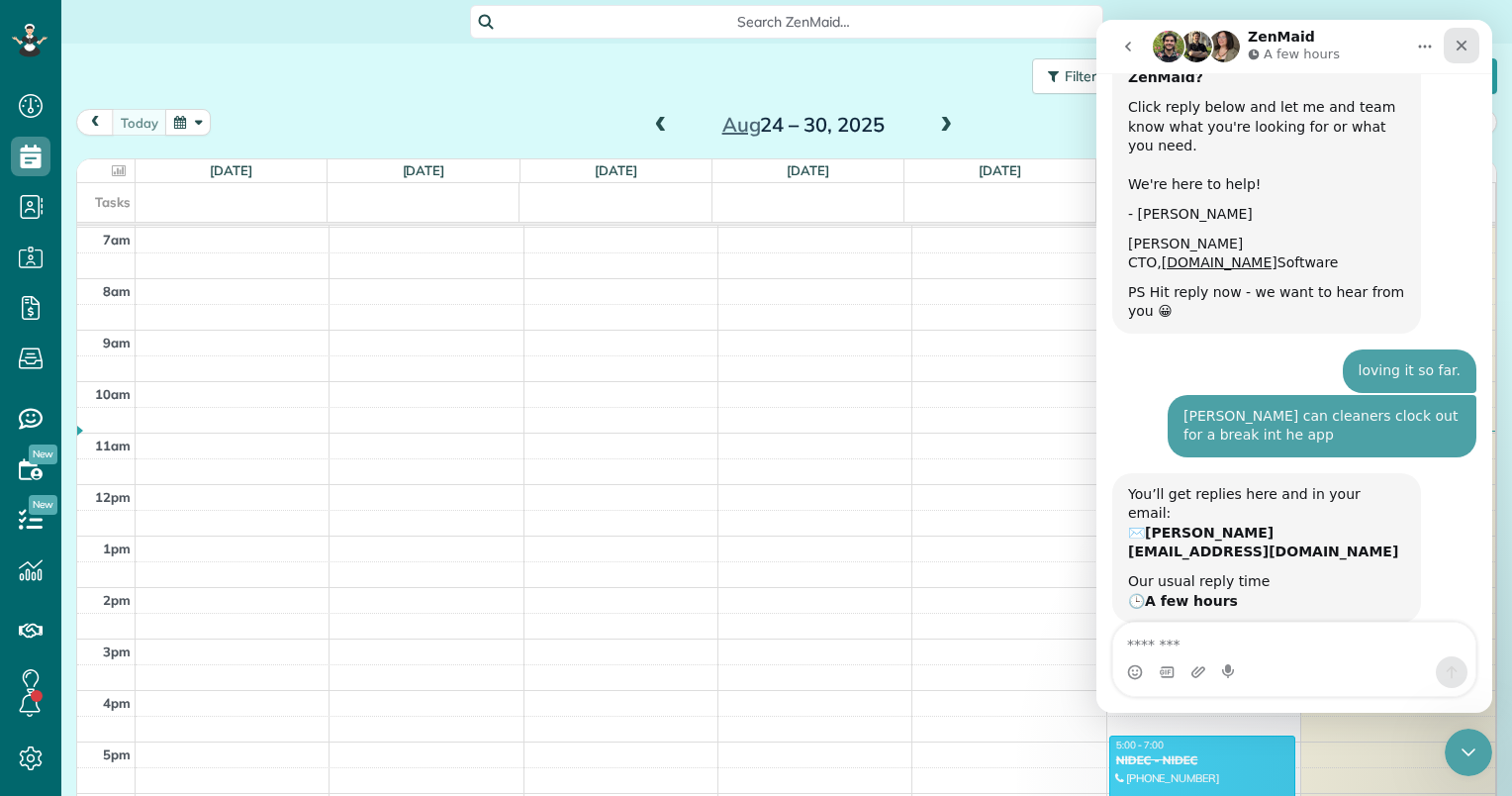 Image resolution: width=1512 pixels, height=796 pixels. What do you see at coordinates (170, 282) in the screenshot?
I see `div: PS Hit reply now - we want to hear from you 😀` at bounding box center [170, 282].